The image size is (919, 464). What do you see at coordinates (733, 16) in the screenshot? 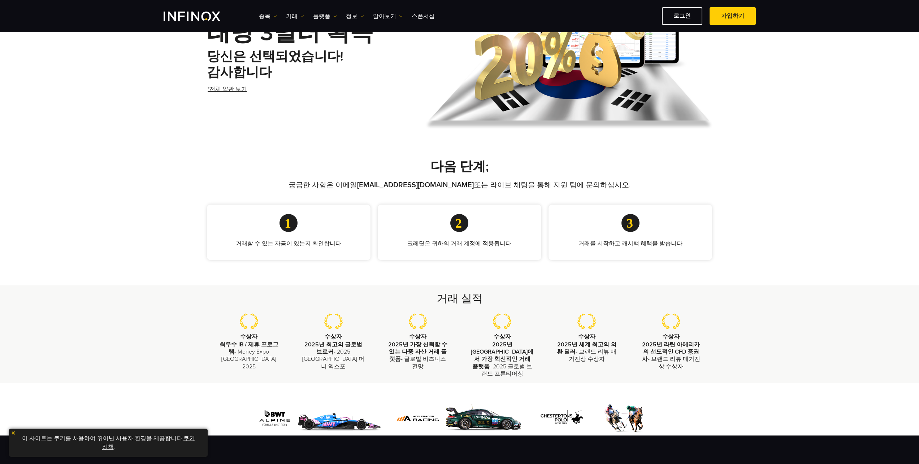
I see `a: 가입하기` at bounding box center [733, 16].